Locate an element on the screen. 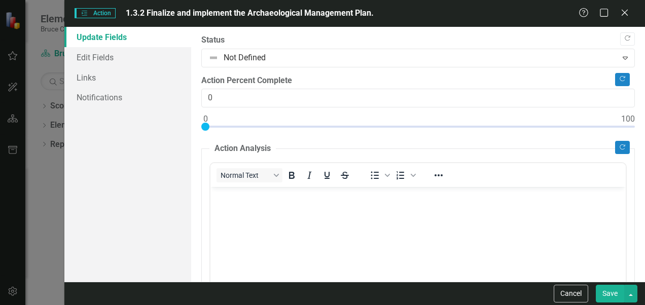 The width and height of the screenshot is (645, 305). button: Strikethrough is located at coordinates (345, 175).